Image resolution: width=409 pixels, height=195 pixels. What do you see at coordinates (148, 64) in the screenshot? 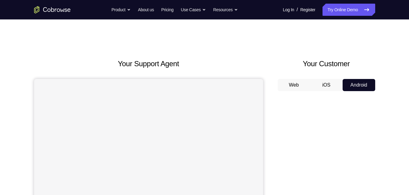
I see `h2: Your Support Agent` at bounding box center [148, 64].